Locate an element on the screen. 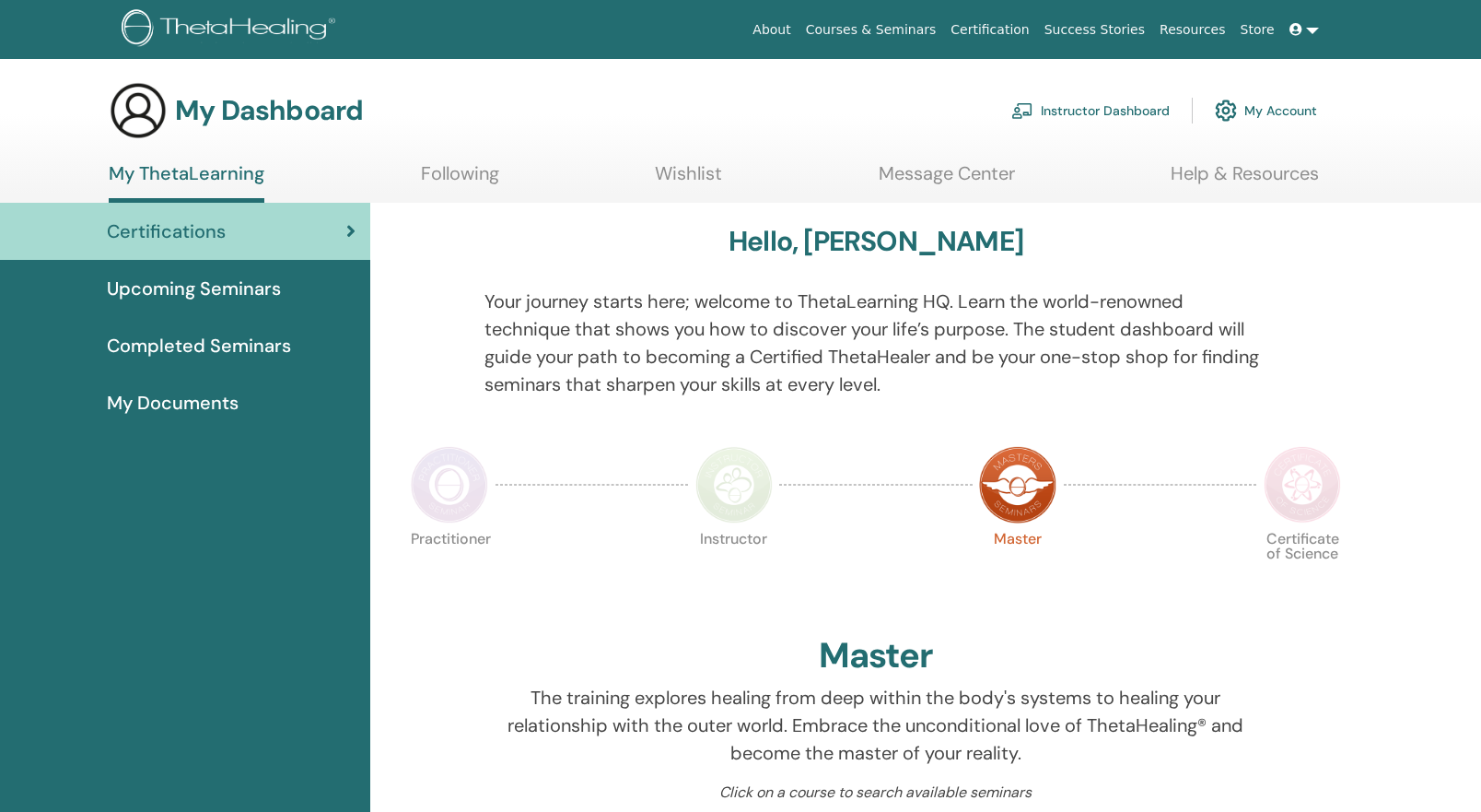  a: Wishlist is located at coordinates (688, 180).